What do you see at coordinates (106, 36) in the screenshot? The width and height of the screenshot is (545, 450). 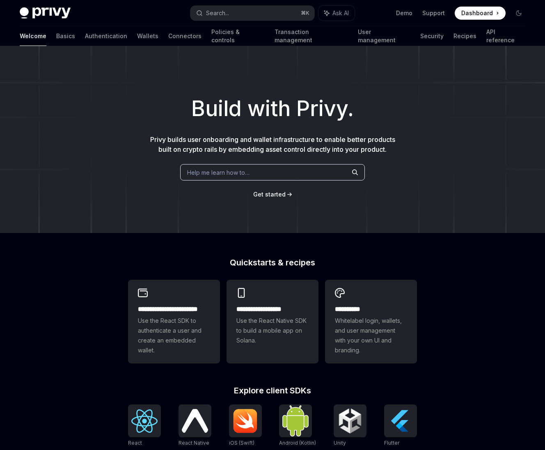 I see `a: Authentication` at bounding box center [106, 36].